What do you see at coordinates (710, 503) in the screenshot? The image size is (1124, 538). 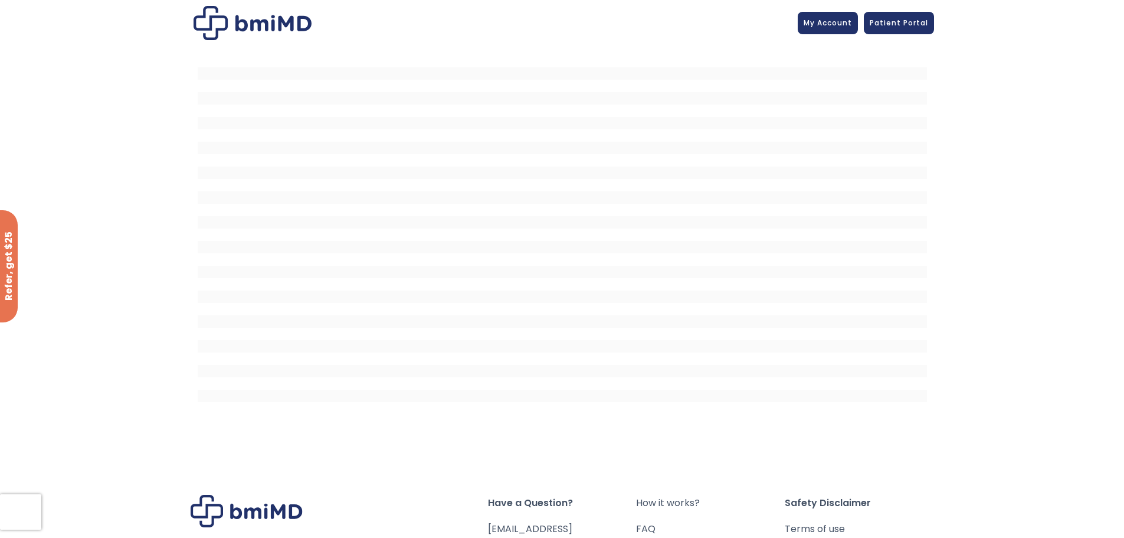 I see `a: How it works?` at bounding box center [710, 503].